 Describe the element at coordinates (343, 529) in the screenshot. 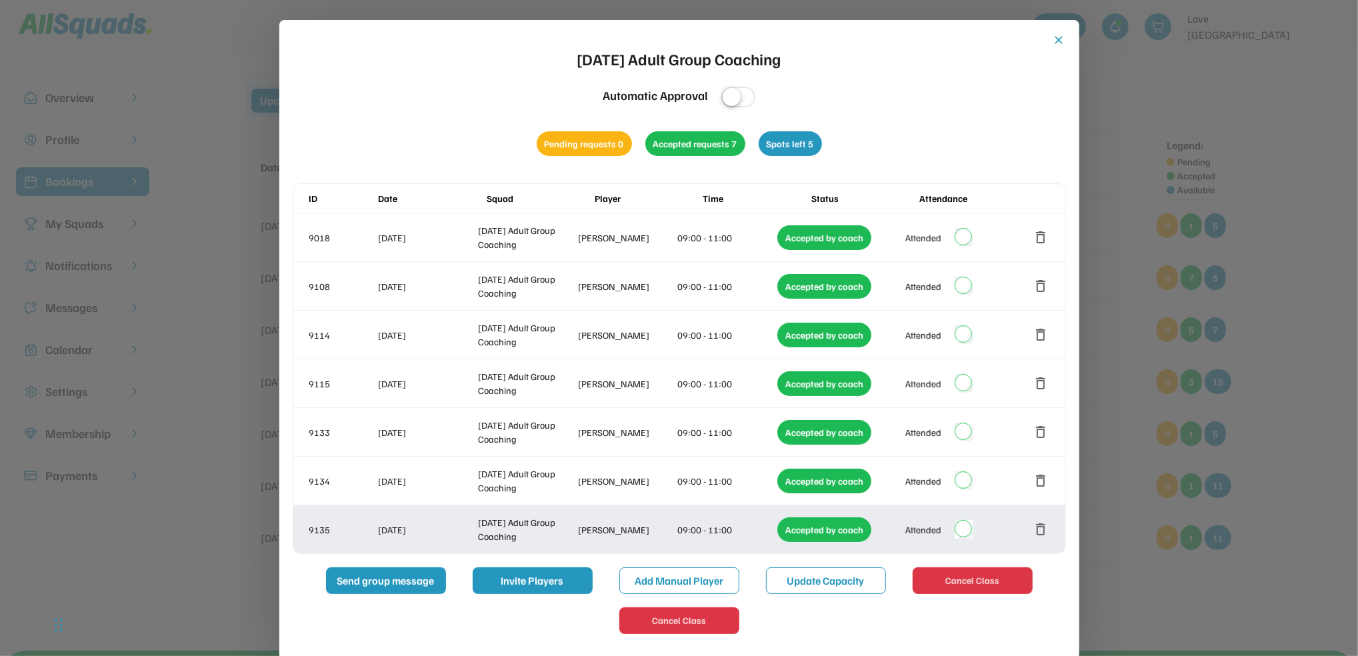

I see `div: 9135` at that location.